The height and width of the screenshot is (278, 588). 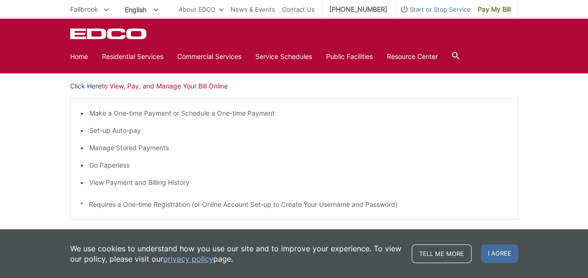 What do you see at coordinates (201, 9) in the screenshot?
I see `a: About EDCO` at bounding box center [201, 9].